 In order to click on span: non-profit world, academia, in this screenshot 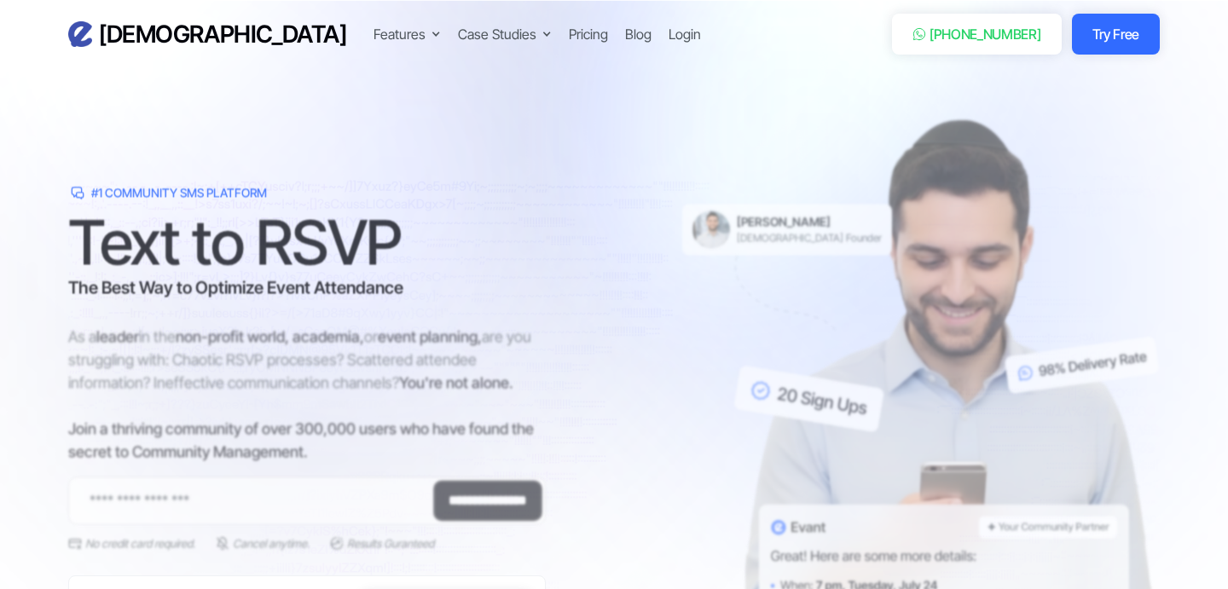, I will do `click(270, 337)`.